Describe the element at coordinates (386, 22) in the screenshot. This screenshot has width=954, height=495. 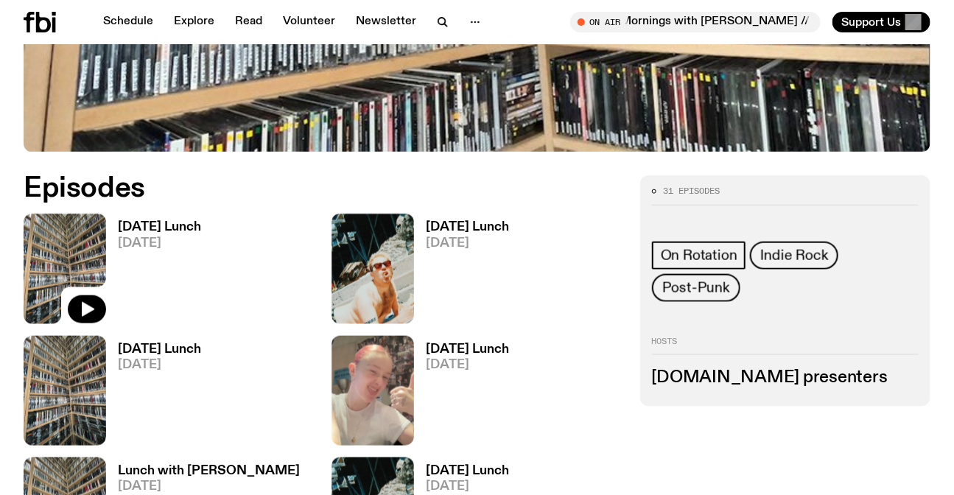
I see `a: Newsletter` at that location.